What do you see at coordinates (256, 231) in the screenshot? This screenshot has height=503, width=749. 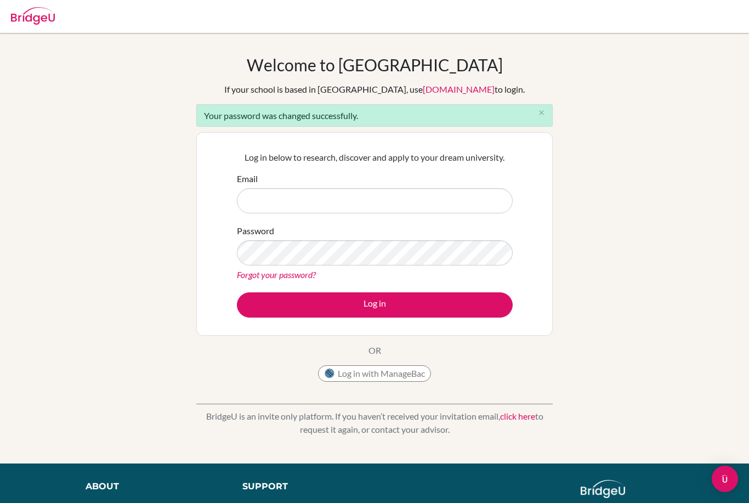 I see `label: Password` at bounding box center [256, 231].